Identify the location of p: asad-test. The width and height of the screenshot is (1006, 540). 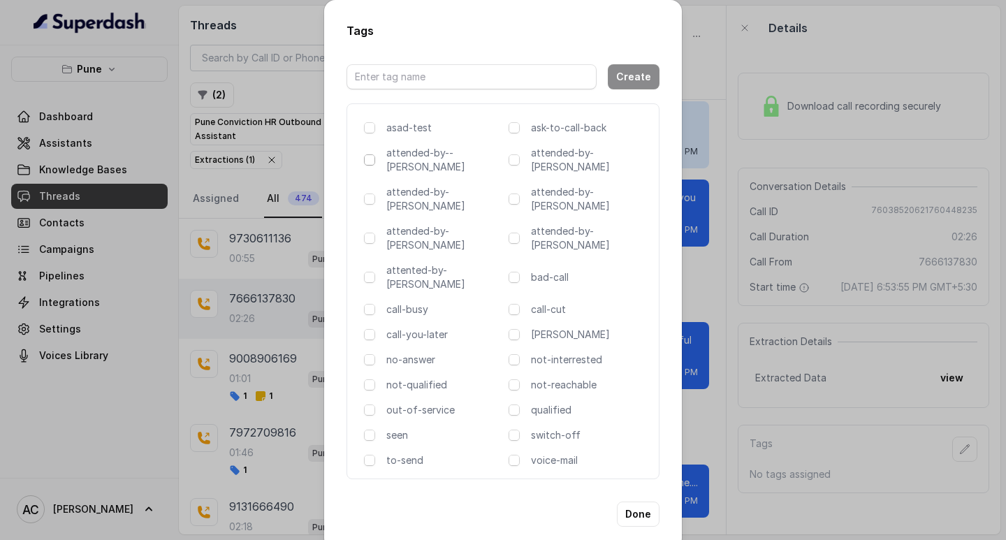
(442, 128).